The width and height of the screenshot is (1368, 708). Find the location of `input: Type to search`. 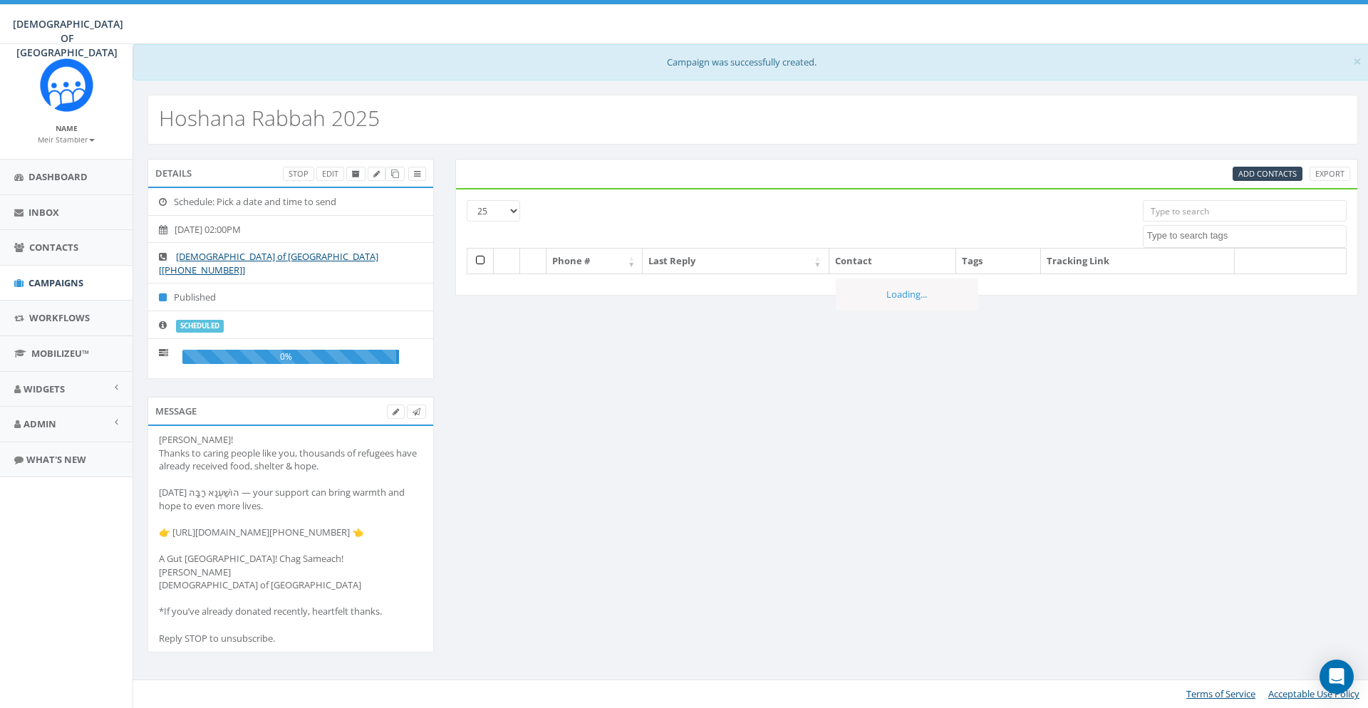

input: Type to search is located at coordinates (1245, 211).